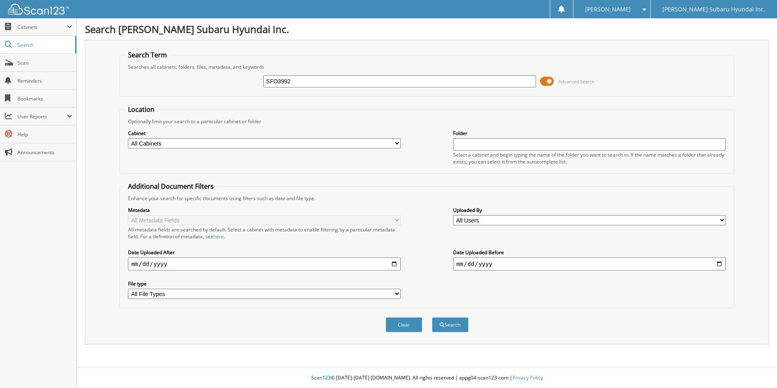 The width and height of the screenshot is (777, 388). Describe the element at coordinates (589, 210) in the screenshot. I see `label: Uploaded By` at that location.